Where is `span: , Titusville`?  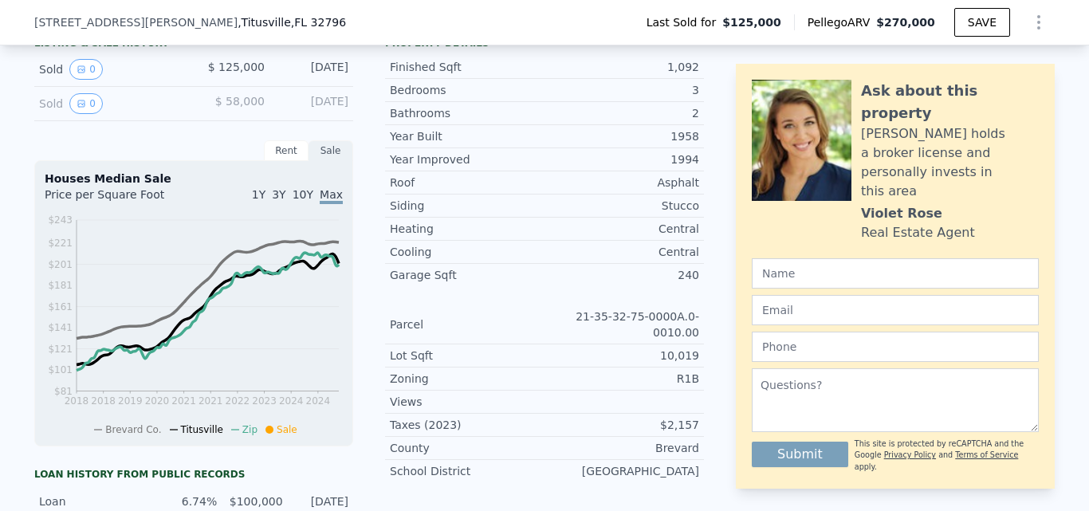 span: , Titusville is located at coordinates (292, 22).